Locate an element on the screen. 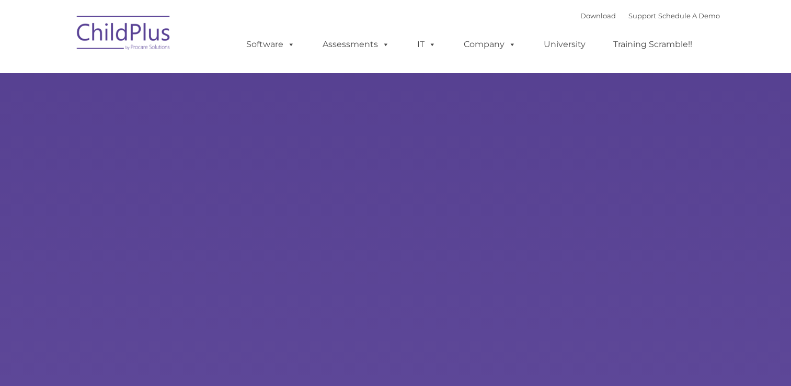 This screenshot has height=386, width=791. a: Software is located at coordinates (270, 44).